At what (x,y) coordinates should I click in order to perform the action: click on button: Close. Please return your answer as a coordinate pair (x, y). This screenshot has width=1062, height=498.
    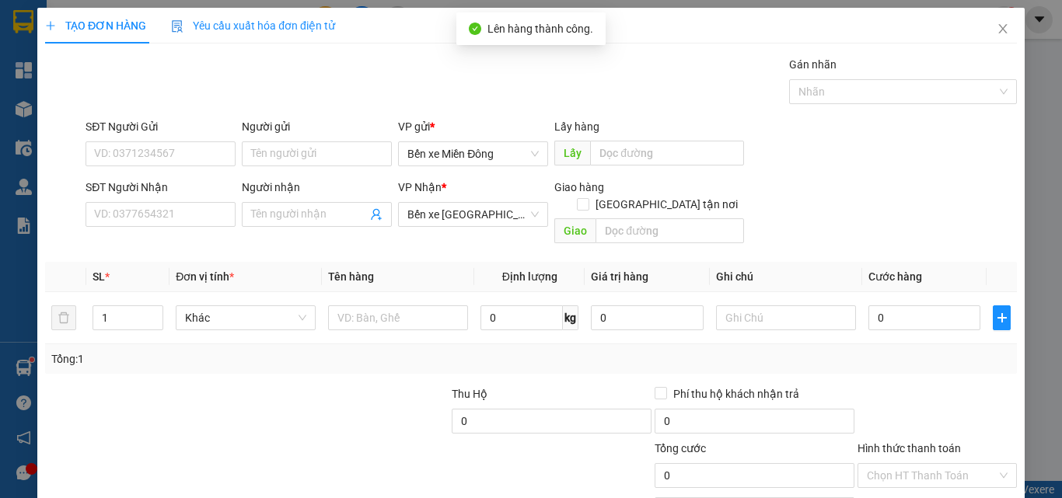
    Looking at the image, I should click on (1003, 30).